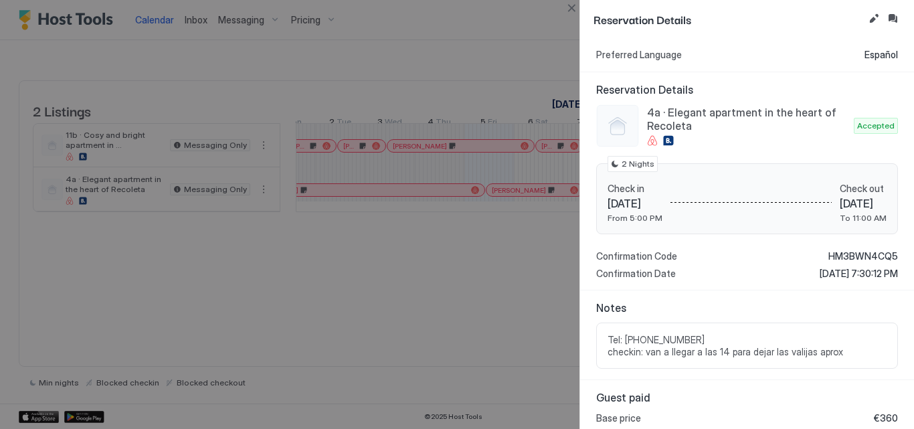  I want to click on span: Español, so click(881, 55).